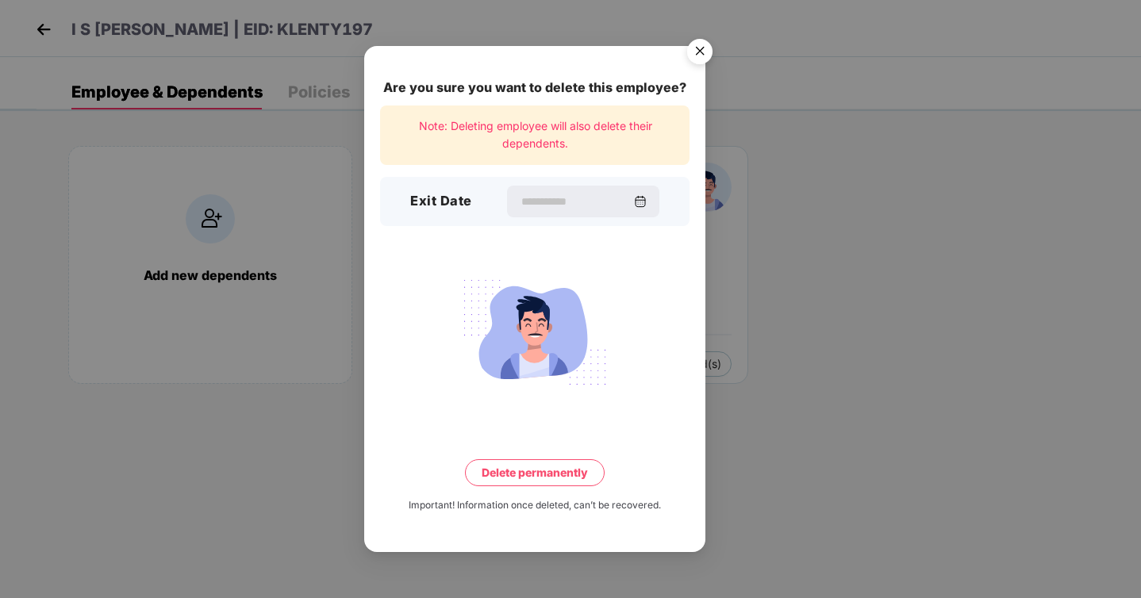 This screenshot has height=598, width=1141. I want to click on img: svg+xml;base64,PHN2ZyBpZD0iQ2FsZW5kYXItMzJ4MzIiIHhtbG5zPSJodHRwOi8vd3d3LnczLm9yZy8yMDAwL3N2ZyIgd2..., so click(641, 202).